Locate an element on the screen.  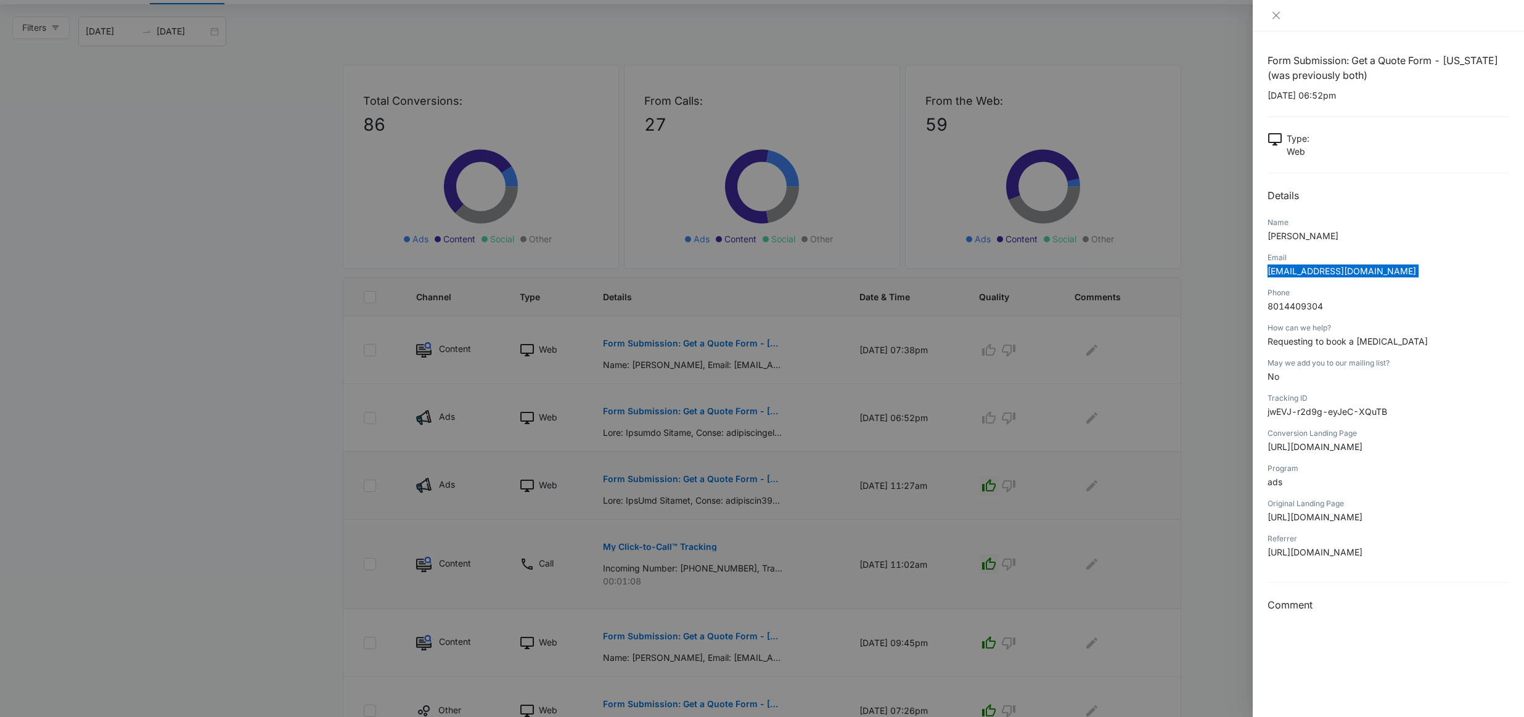
span: ads is located at coordinates (1275, 482).